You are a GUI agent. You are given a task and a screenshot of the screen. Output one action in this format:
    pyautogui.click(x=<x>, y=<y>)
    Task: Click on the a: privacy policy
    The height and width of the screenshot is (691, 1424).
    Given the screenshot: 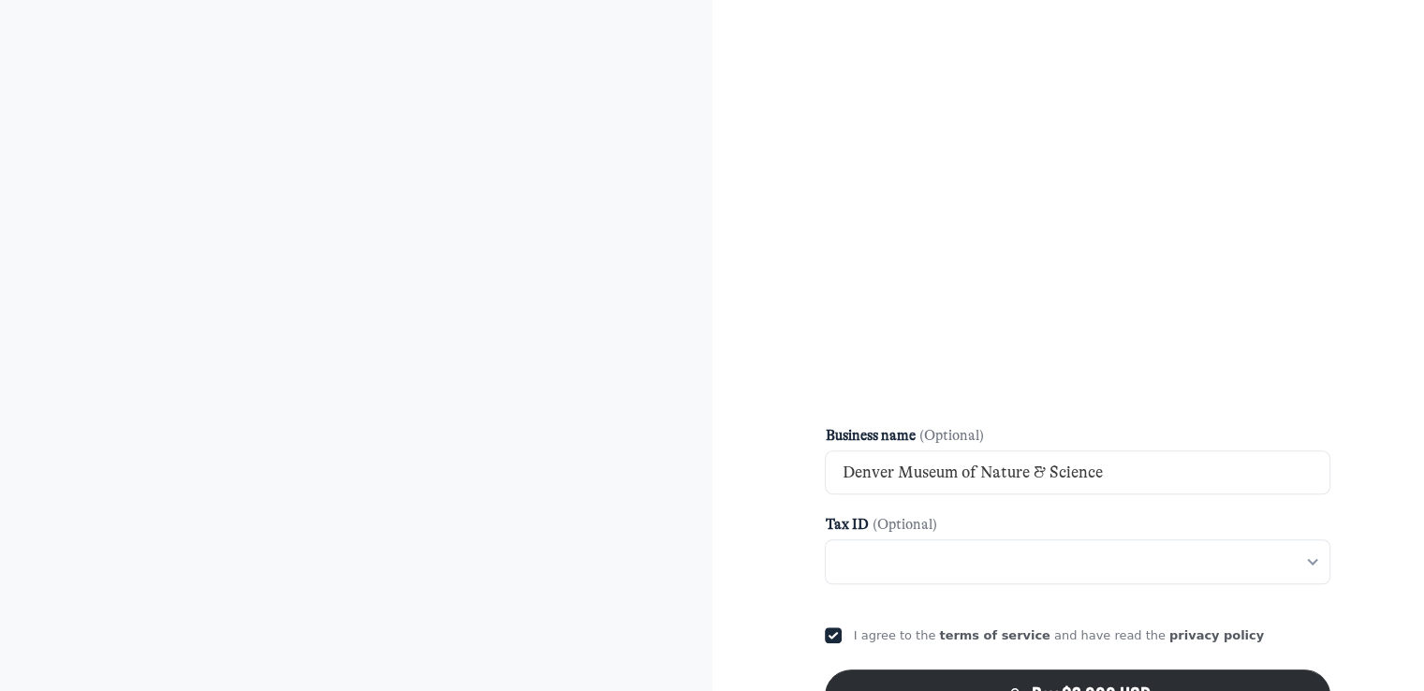 What is the action you would take?
    pyautogui.click(x=1216, y=635)
    